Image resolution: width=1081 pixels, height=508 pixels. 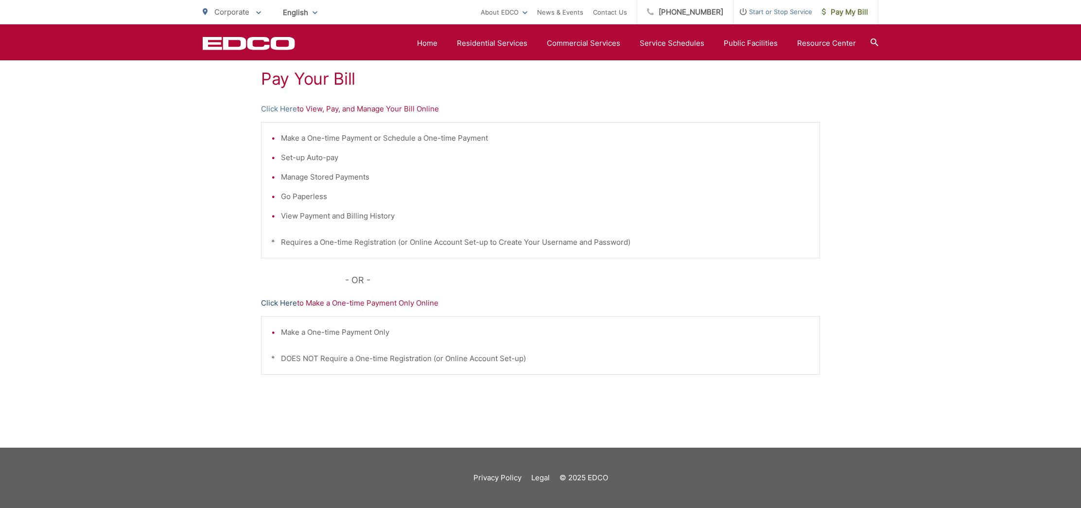 What do you see at coordinates (497, 477) in the screenshot?
I see `a: Privacy Policy` at bounding box center [497, 477].